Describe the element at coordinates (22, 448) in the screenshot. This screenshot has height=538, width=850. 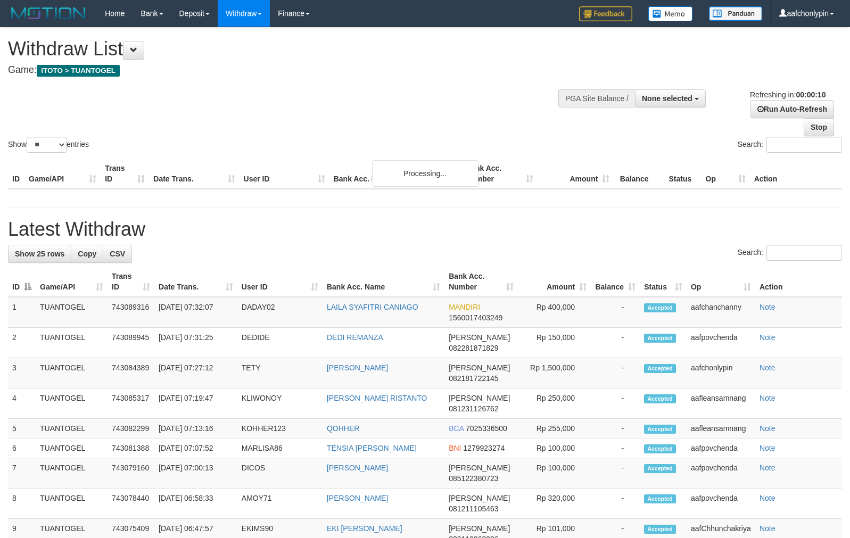
I see `td: 6` at that location.